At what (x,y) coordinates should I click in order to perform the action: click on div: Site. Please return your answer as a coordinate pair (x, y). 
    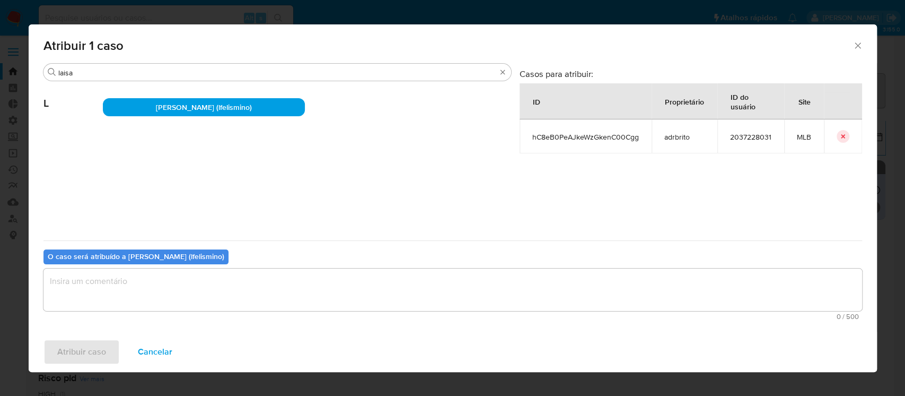
    Looking at the image, I should click on (805, 101).